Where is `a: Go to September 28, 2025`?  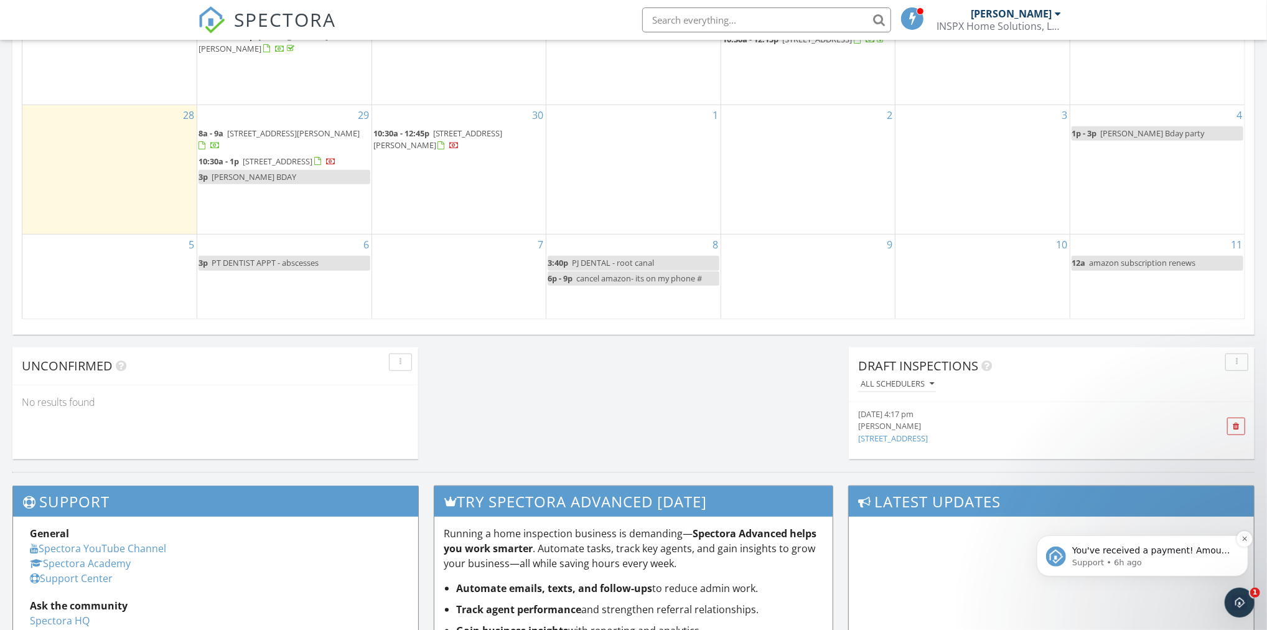 a: Go to September 28, 2025 is located at coordinates (188, 115).